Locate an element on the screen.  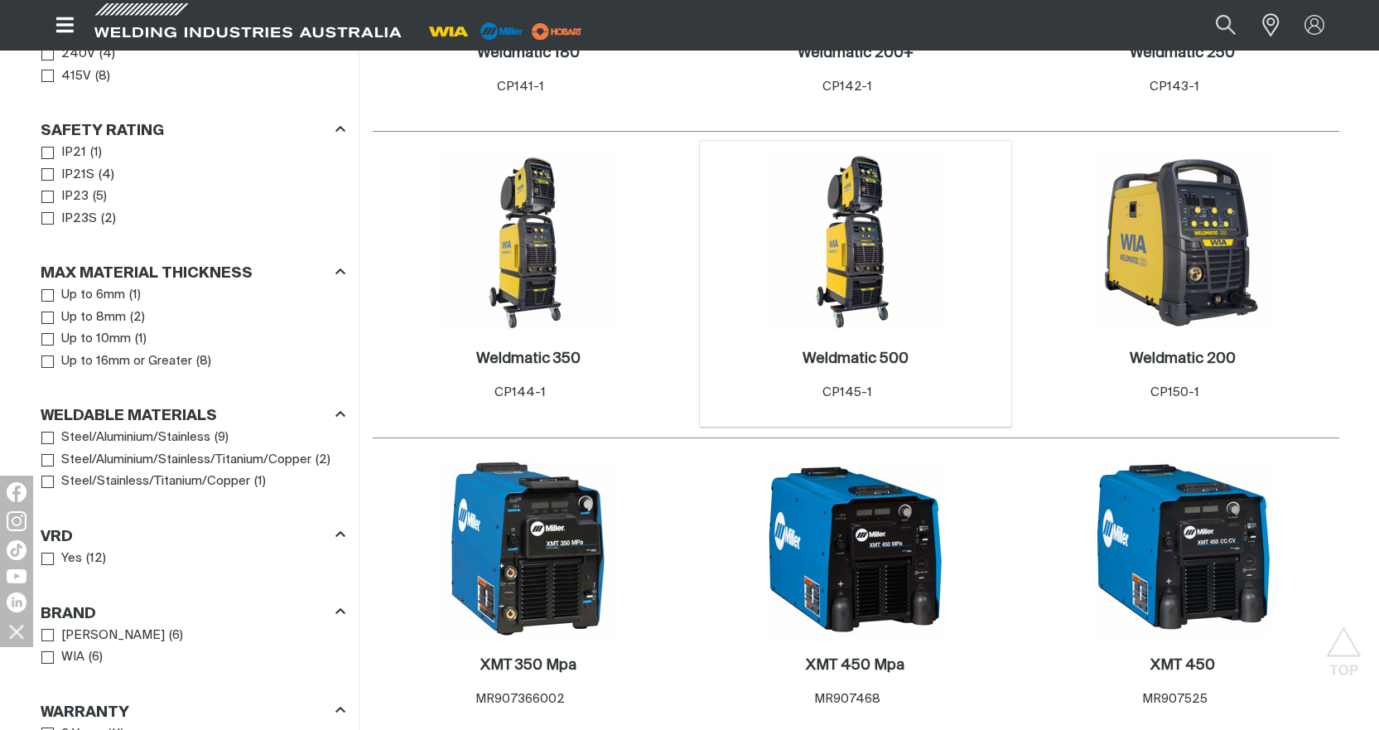
h3: Warranty is located at coordinates (85, 712).